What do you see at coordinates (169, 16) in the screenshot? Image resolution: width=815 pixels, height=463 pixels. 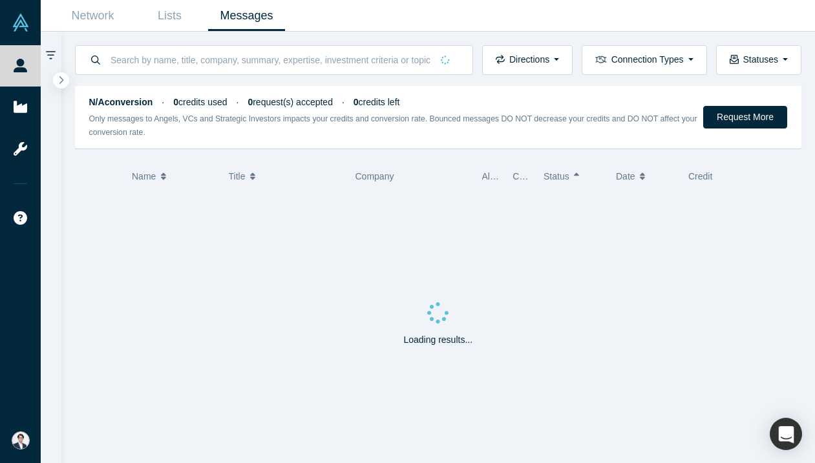 I see `a: Lists` at bounding box center [169, 16].